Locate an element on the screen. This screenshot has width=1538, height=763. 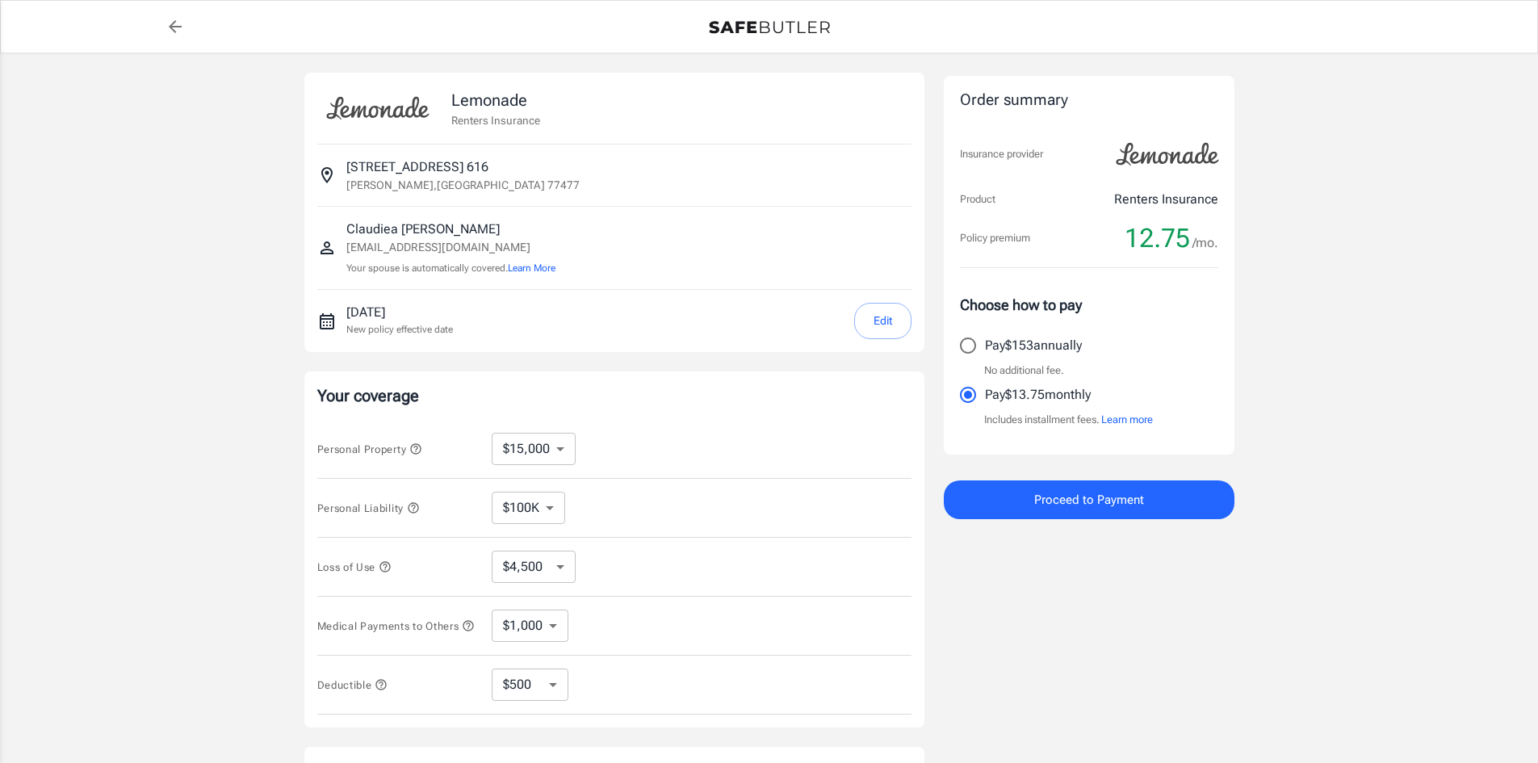
span: Proceed to Payment is located at coordinates (1089, 500).